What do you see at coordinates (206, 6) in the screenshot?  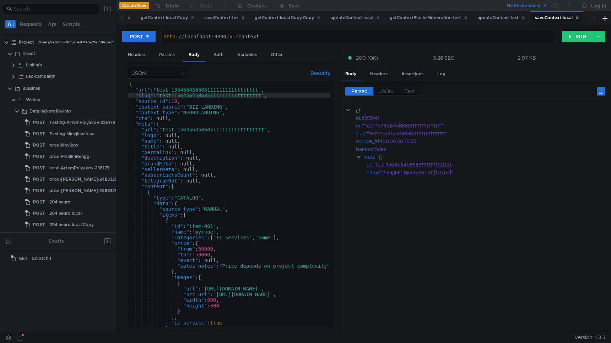 I see `div: Redo` at bounding box center [206, 6].